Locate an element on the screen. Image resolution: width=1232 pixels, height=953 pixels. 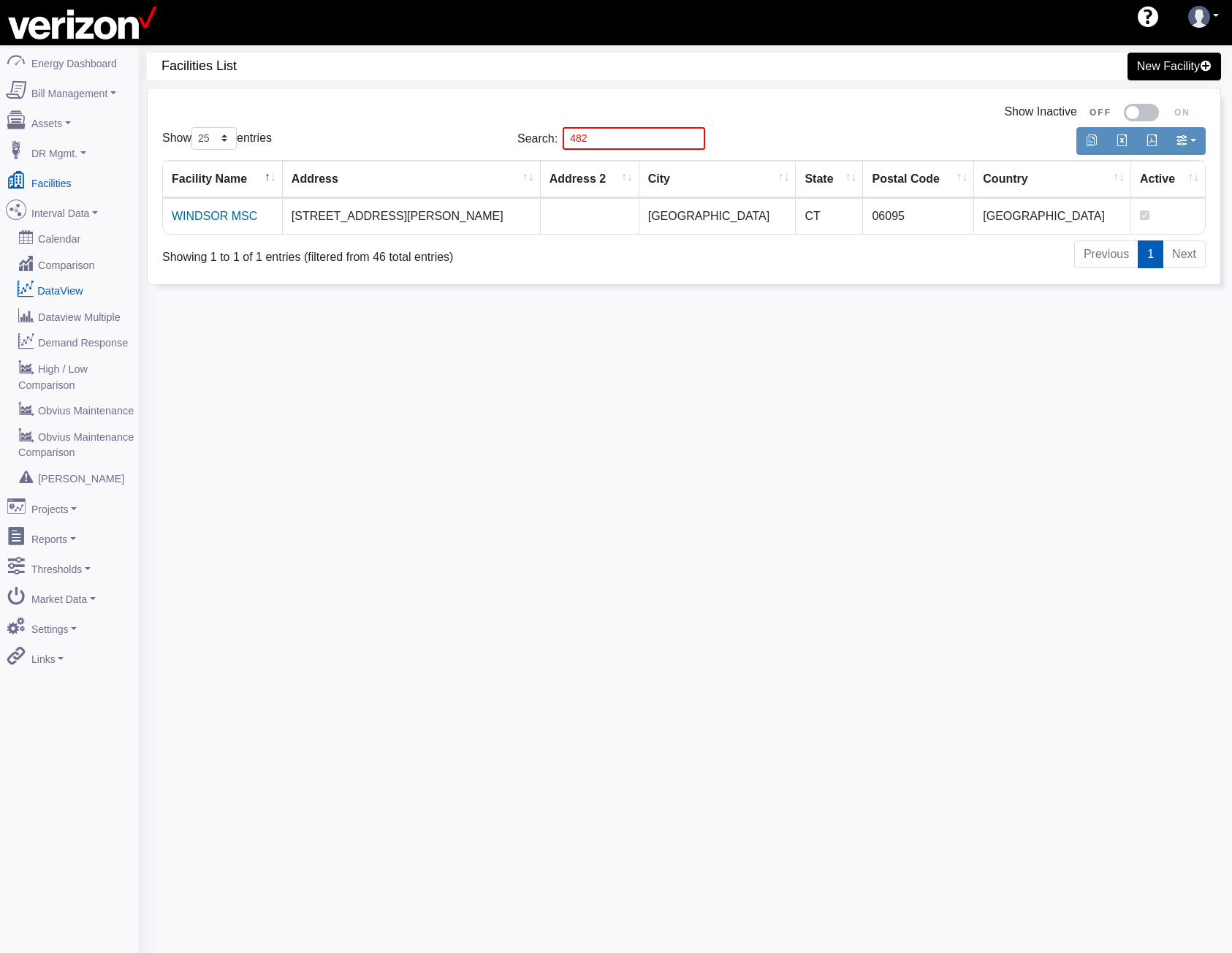
td: 06095 is located at coordinates (918, 216).